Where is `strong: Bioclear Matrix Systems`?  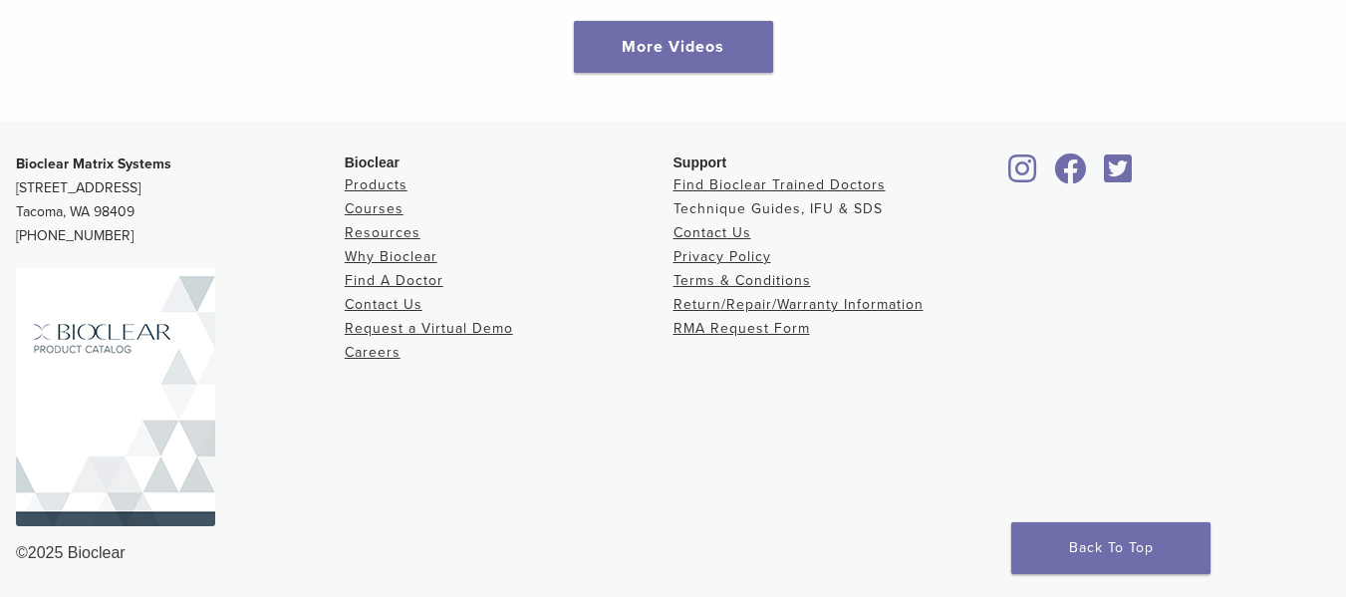 strong: Bioclear Matrix Systems is located at coordinates (94, 163).